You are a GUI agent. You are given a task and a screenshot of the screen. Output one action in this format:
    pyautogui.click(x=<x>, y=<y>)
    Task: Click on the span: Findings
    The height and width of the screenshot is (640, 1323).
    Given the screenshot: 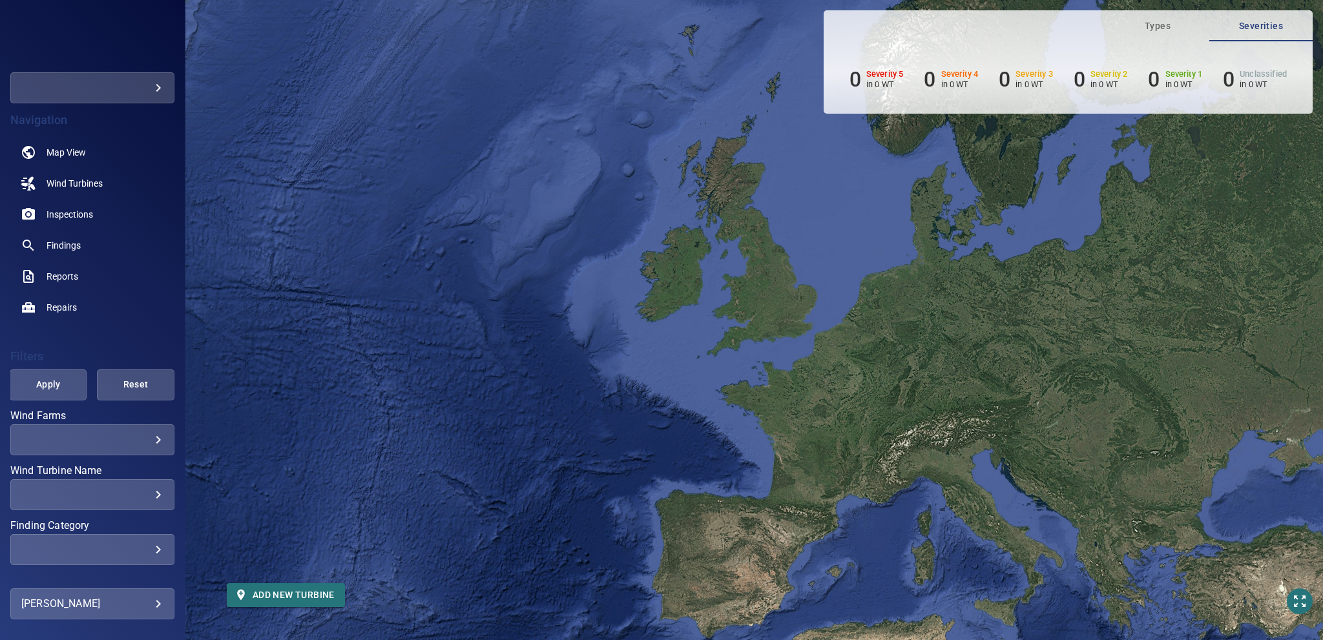 What is the action you would take?
    pyautogui.click(x=63, y=245)
    